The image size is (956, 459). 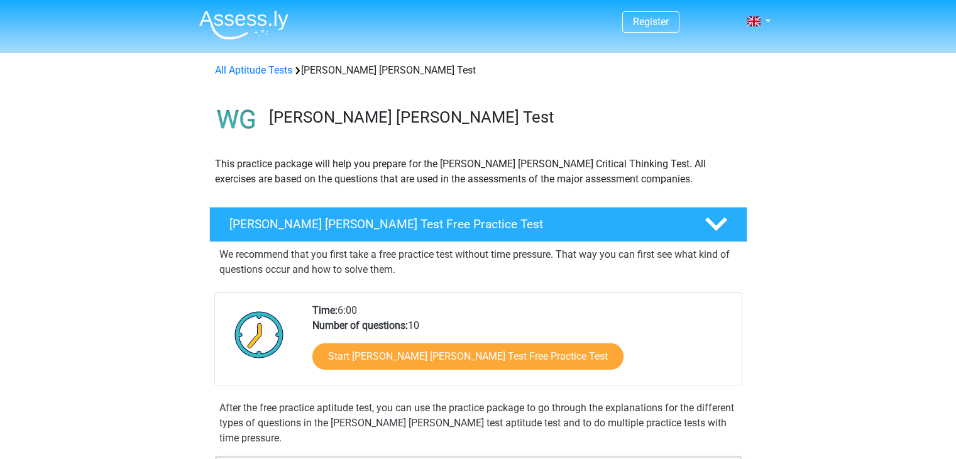 What do you see at coordinates (478, 262) in the screenshot?
I see `p: We recommend that you first take a free practice test without time pressure. That way you can fir...` at bounding box center [478, 262].